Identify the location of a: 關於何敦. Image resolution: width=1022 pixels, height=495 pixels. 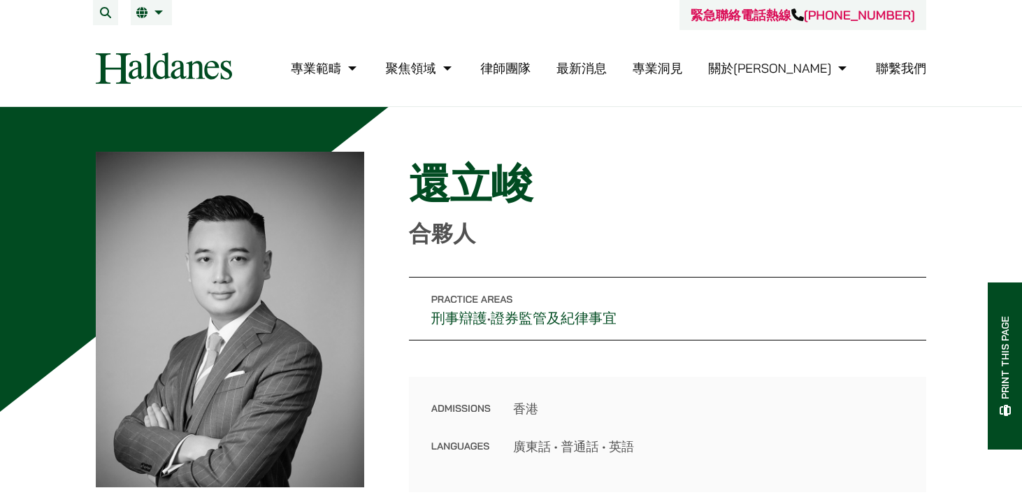
(779, 68).